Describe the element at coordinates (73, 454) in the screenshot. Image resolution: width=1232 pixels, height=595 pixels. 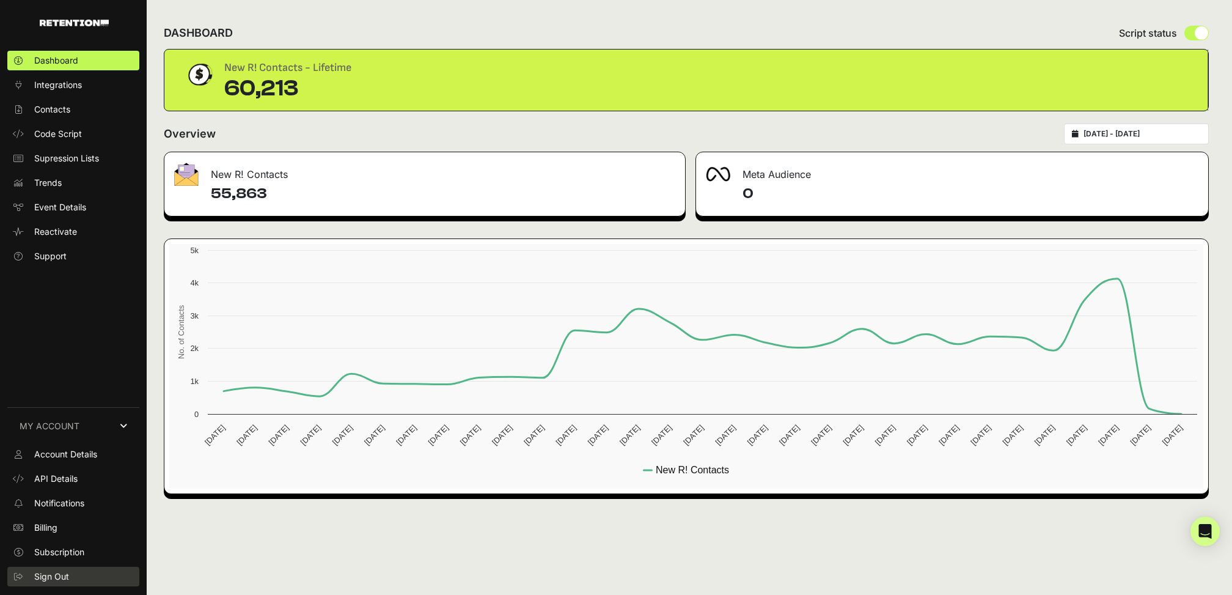
I see `a: Account Details` at that location.